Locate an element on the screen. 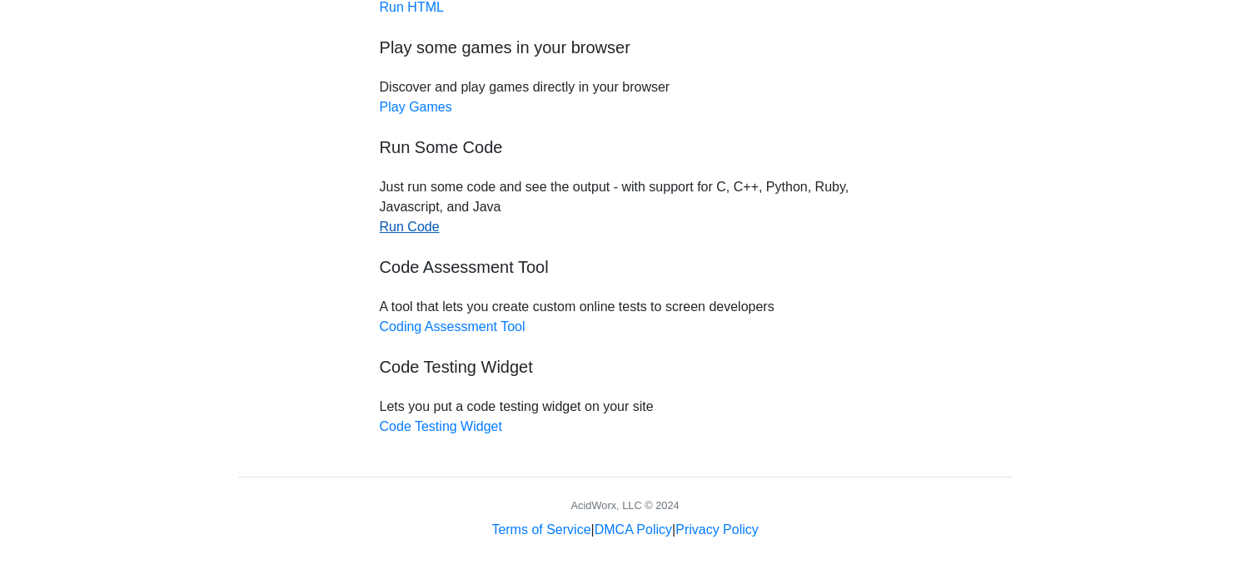  a: Run Code is located at coordinates (410, 226).